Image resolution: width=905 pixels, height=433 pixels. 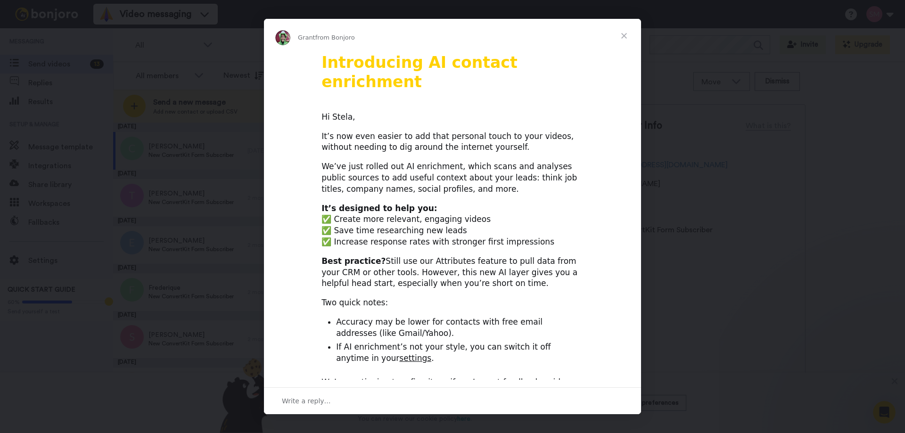 I want to click on div: We’re continuing to refine it, so if you’ve got feedback or ideas, hit us up. We’d love to hear f..., so click(x=453, y=389).